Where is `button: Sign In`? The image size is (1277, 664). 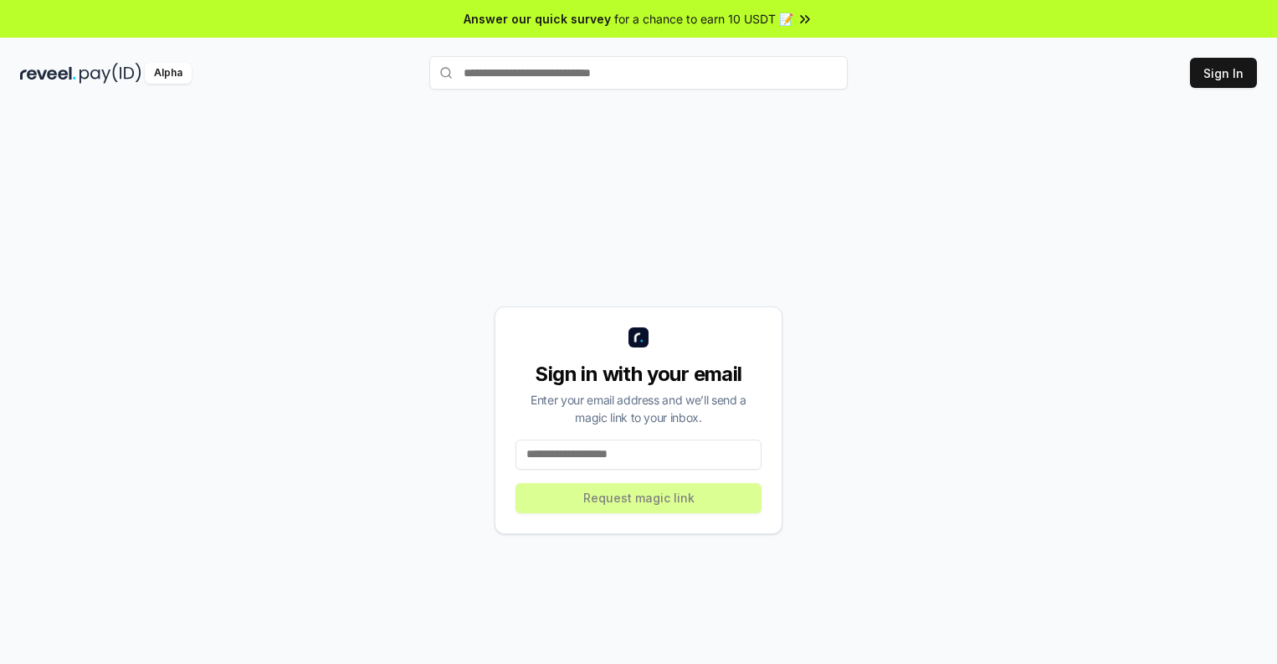
button: Sign In is located at coordinates (1224, 73).